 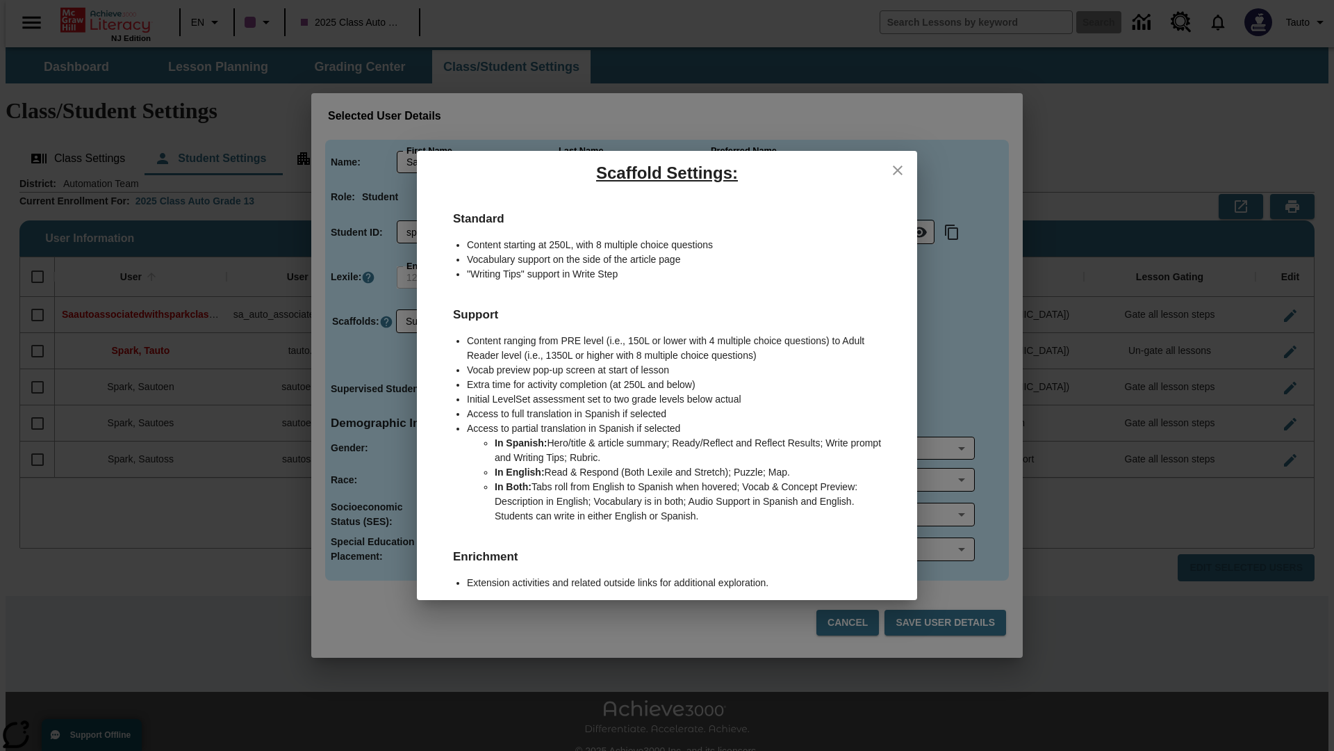 I want to click on li: Content starting at 250L, with 8 multiple choice questions, so click(x=681, y=245).